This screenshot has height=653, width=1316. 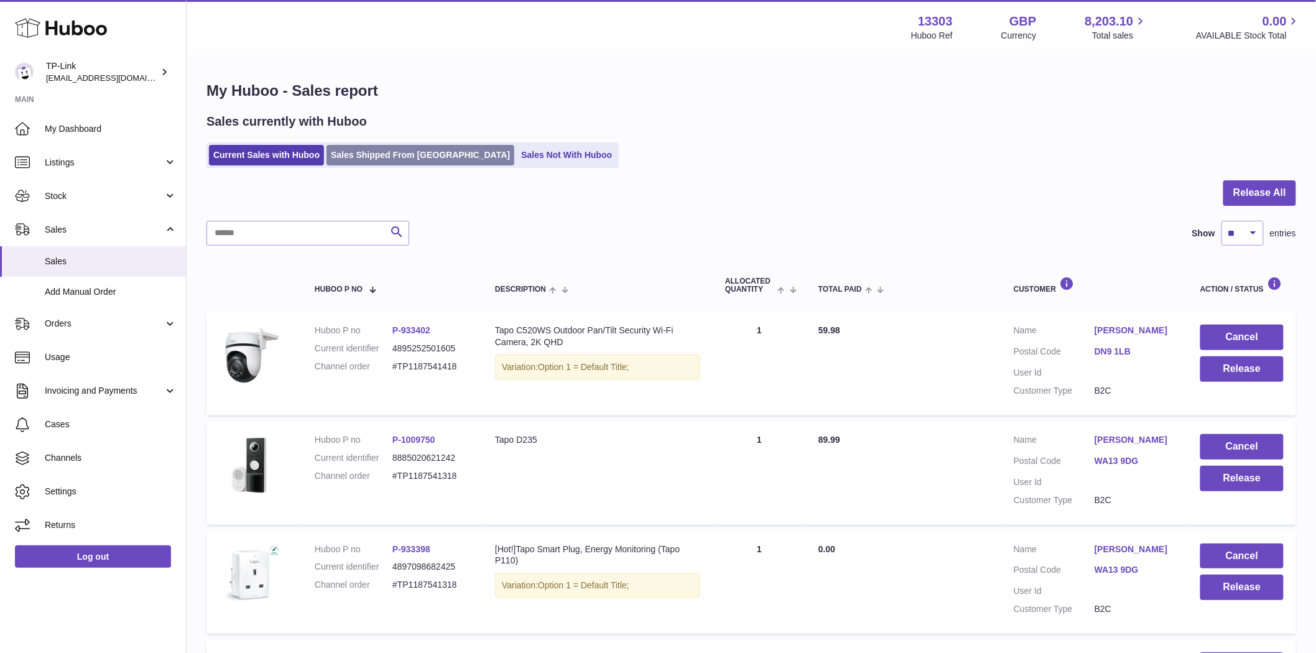 I want to click on span: Usage, so click(x=111, y=357).